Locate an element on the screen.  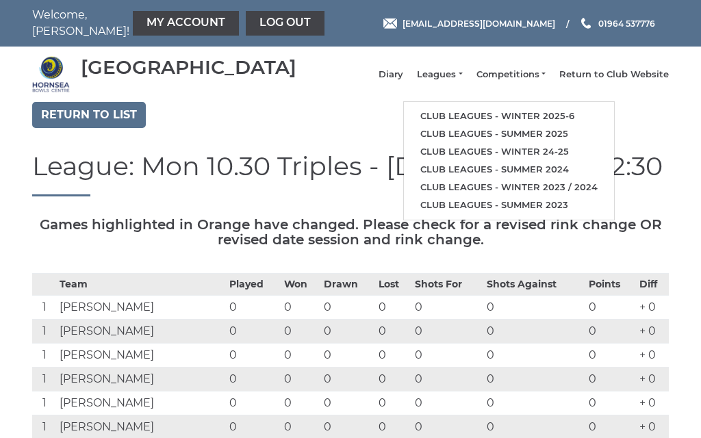
img: Phone us is located at coordinates (586, 23).